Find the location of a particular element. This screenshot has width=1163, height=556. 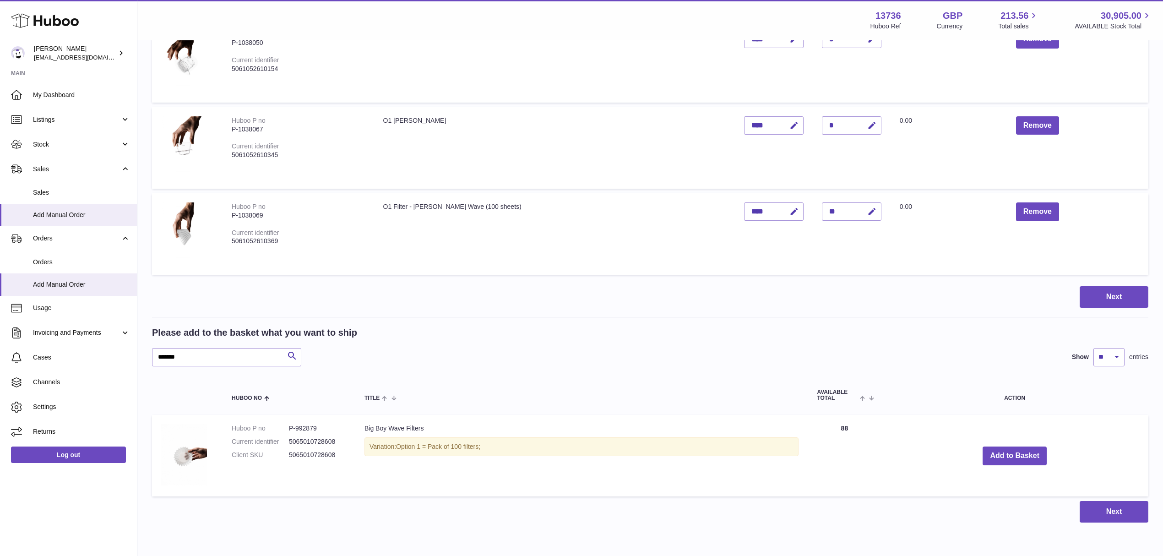

span: Huboo no is located at coordinates (247, 398).